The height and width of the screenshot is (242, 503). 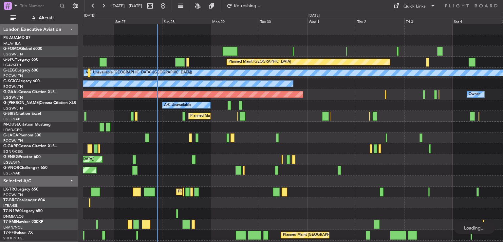 What do you see at coordinates (11, 135) in the screenshot?
I see `span: G-JAGA` at bounding box center [11, 135].